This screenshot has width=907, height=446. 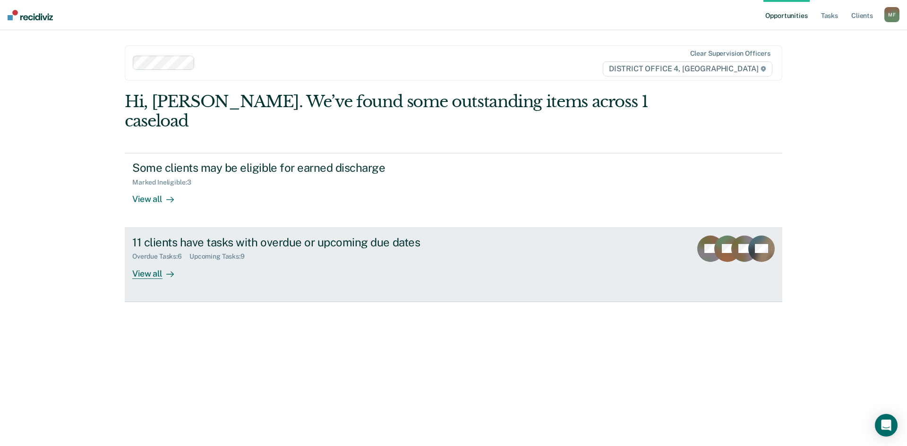 What do you see at coordinates (892, 15) in the screenshot?
I see `button: MF` at bounding box center [892, 15].